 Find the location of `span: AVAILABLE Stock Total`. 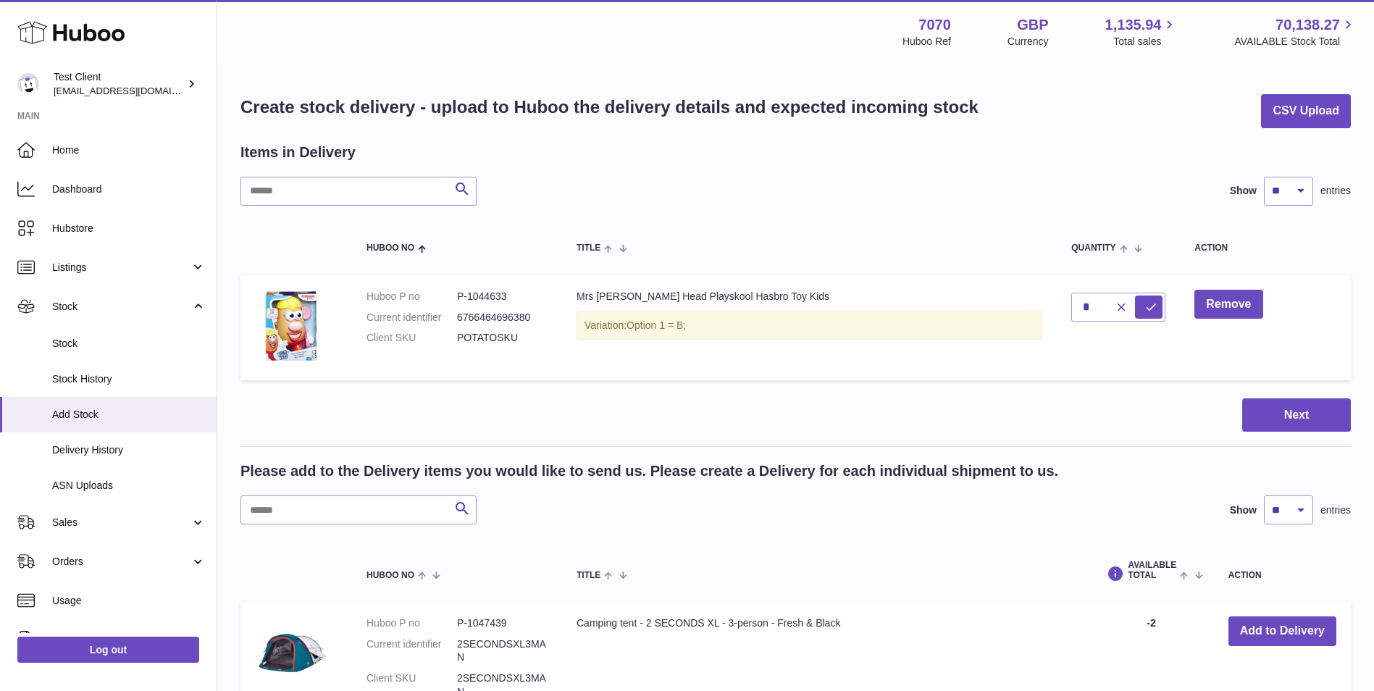

span: AVAILABLE Stock Total is located at coordinates (1295, 41).